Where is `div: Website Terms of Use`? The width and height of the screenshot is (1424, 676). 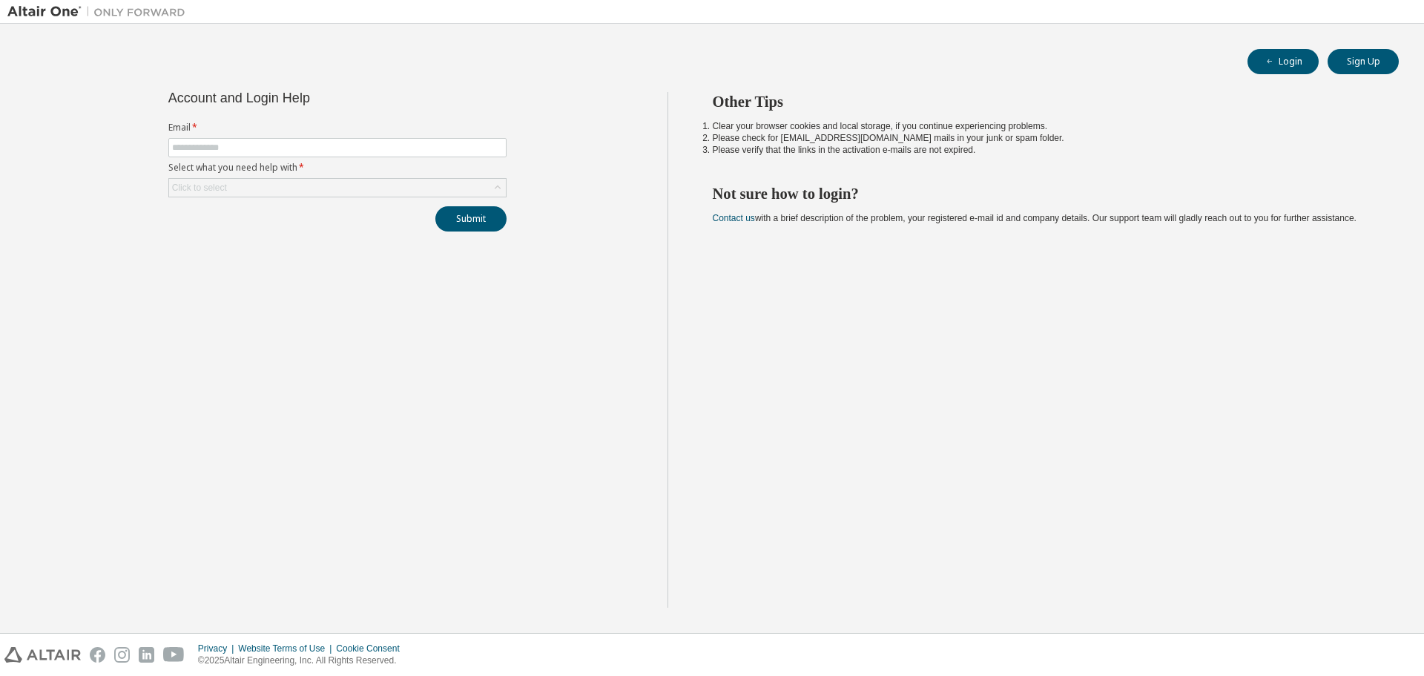 div: Website Terms of Use is located at coordinates (287, 648).